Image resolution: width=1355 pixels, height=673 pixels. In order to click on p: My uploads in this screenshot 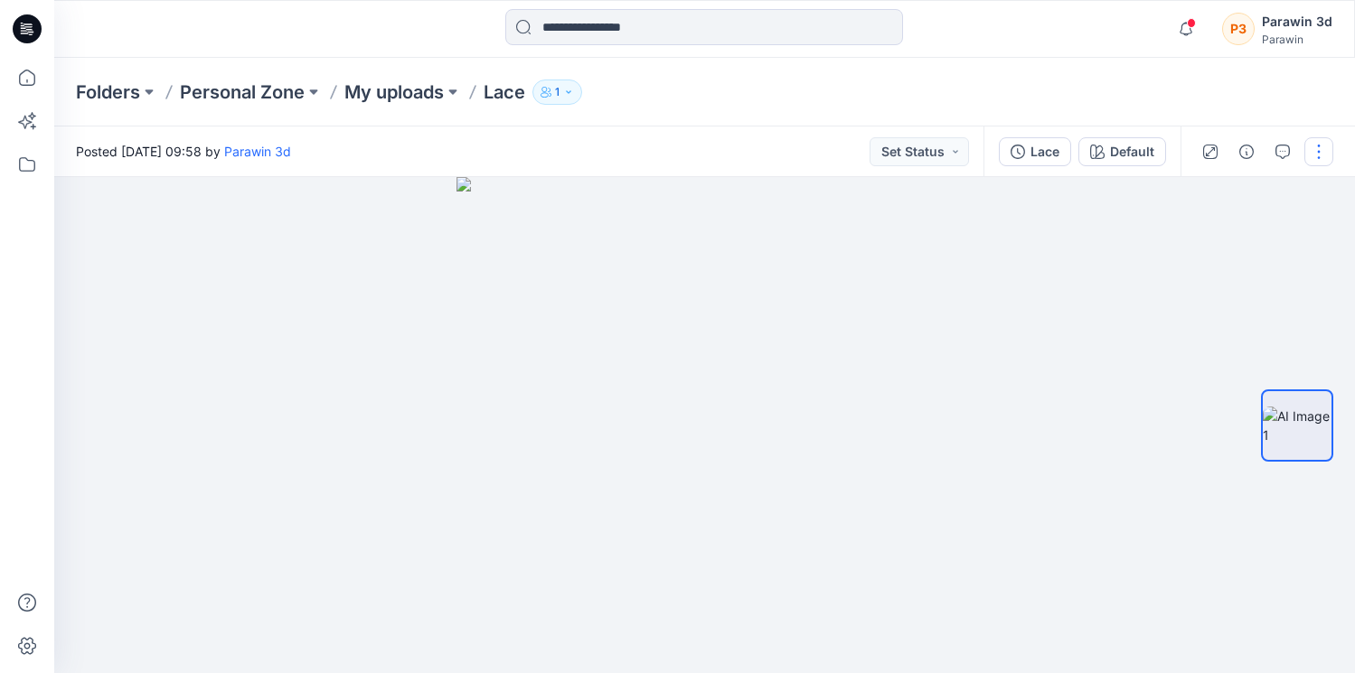, I will do `click(394, 92)`.